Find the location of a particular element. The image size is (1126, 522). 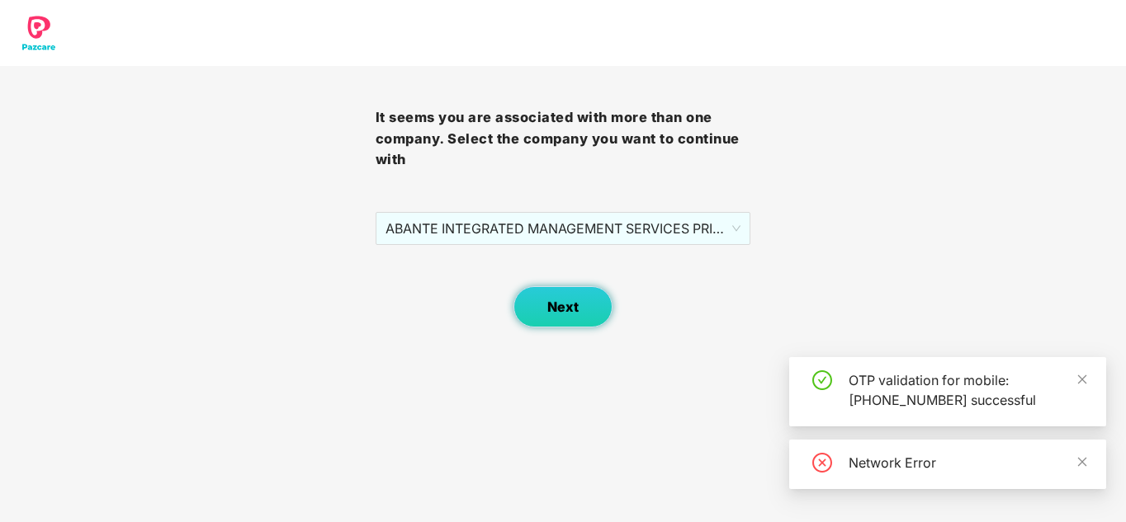

span: Next is located at coordinates (563, 307).